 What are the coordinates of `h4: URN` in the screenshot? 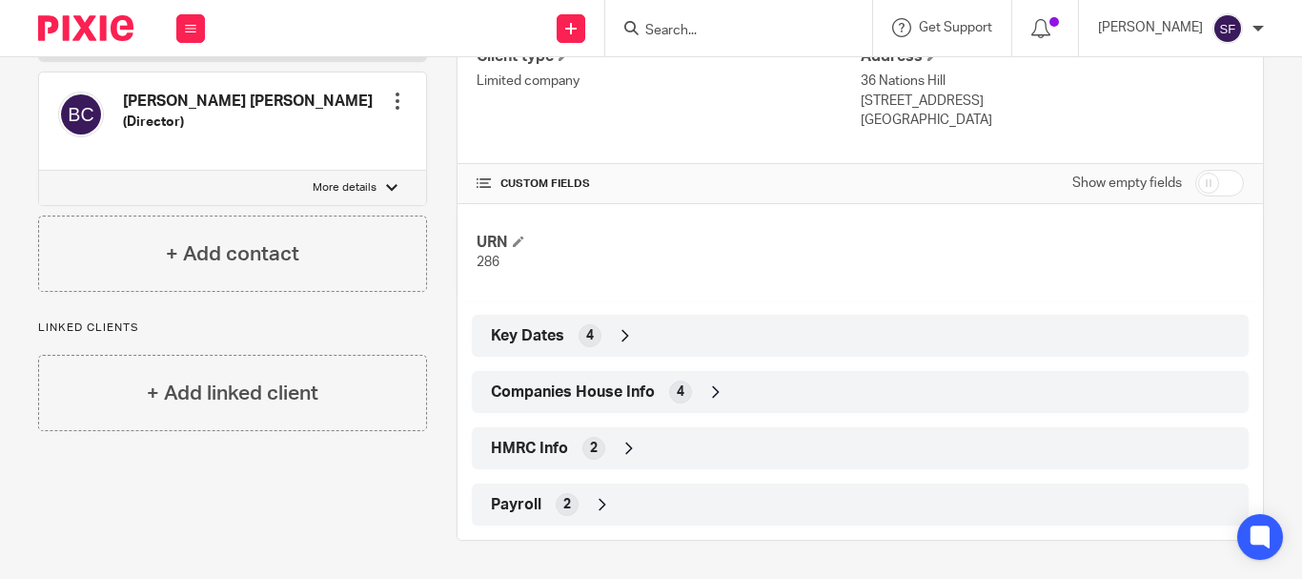 It's located at (668, 242).